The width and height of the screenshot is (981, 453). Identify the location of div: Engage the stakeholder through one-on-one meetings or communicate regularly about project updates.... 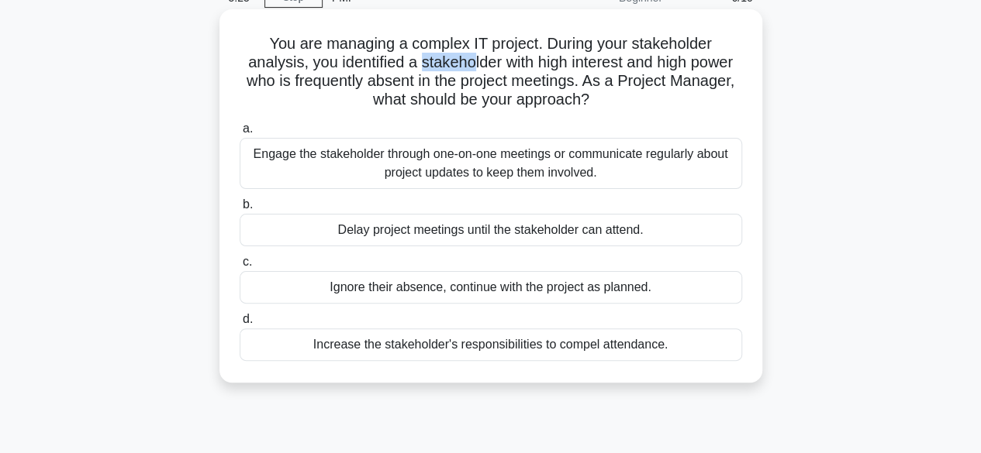
(491, 164).